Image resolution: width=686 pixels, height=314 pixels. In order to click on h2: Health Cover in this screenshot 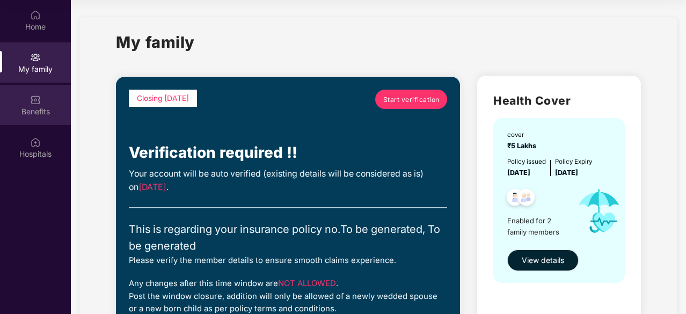, I will do `click(559, 100)`.